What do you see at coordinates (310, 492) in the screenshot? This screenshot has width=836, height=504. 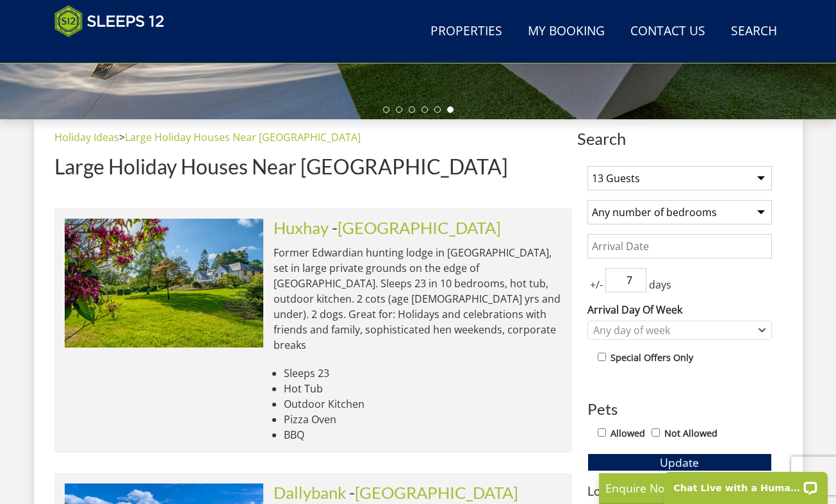 I see `a: Dallybank` at bounding box center [310, 492].